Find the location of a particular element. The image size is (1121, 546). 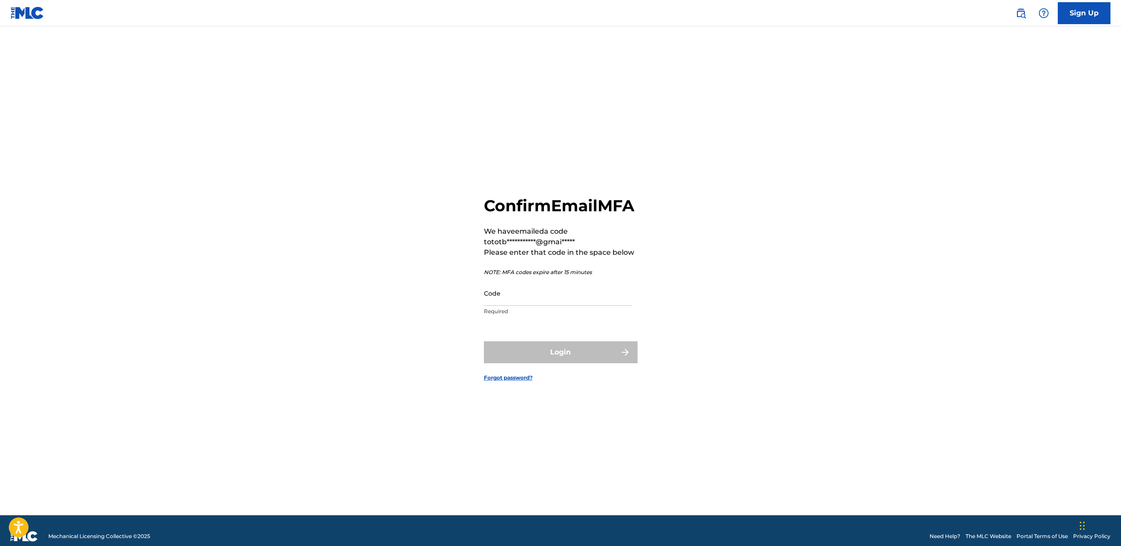

img: logo is located at coordinates (24, 536).